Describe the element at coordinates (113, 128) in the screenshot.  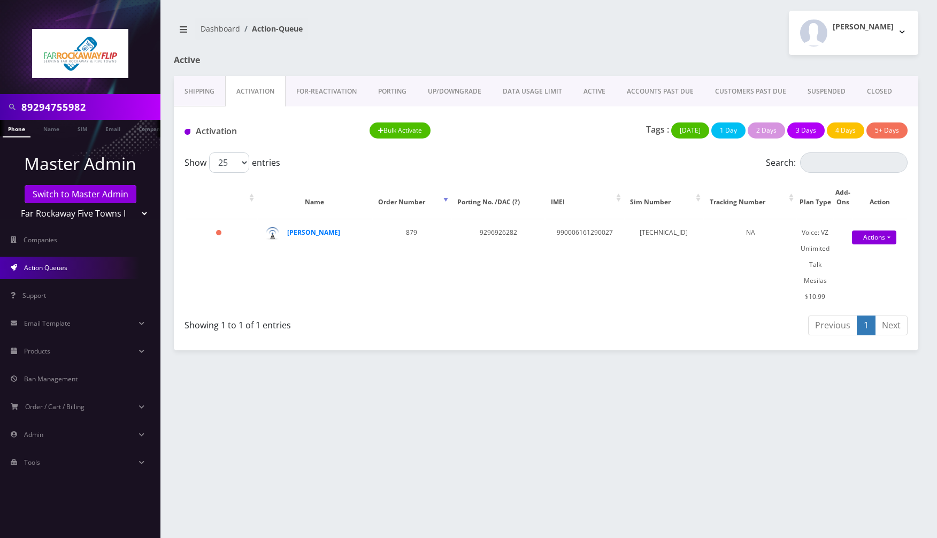
I see `a: Email` at that location.